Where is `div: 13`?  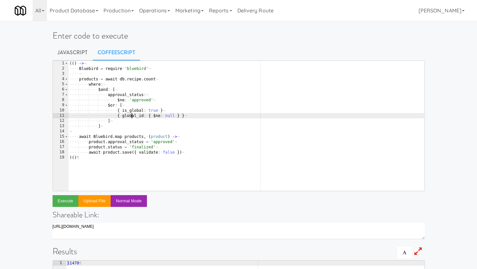 div: 13 is located at coordinates (61, 126).